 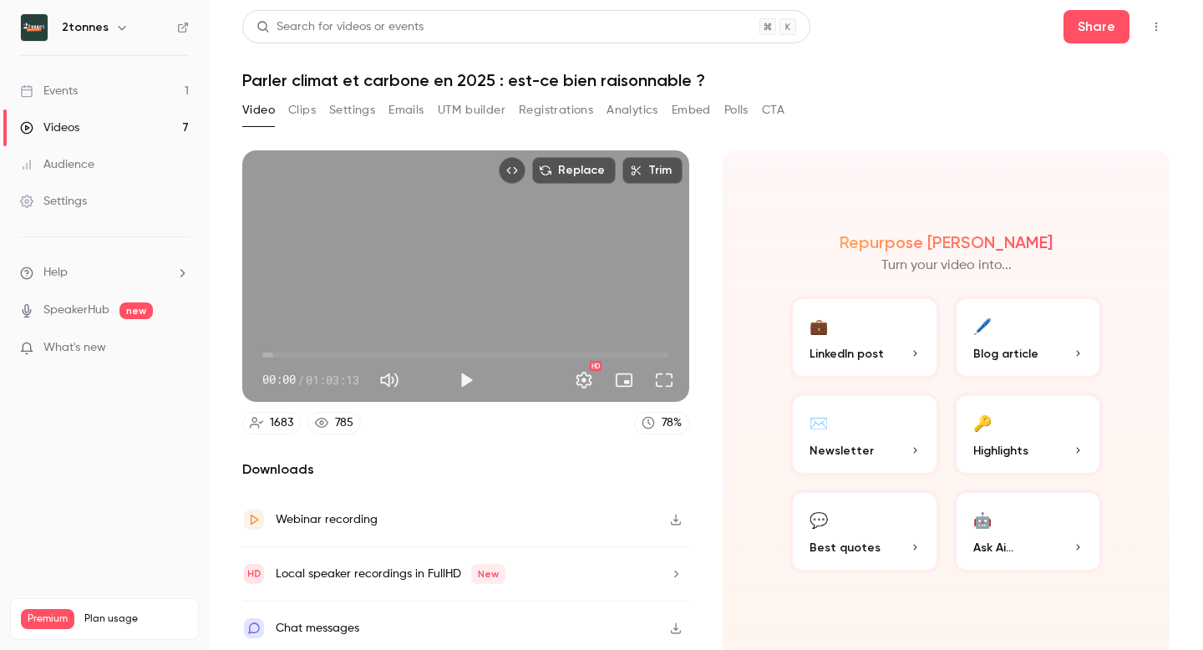 I want to click on span: Newsletter, so click(x=841, y=450).